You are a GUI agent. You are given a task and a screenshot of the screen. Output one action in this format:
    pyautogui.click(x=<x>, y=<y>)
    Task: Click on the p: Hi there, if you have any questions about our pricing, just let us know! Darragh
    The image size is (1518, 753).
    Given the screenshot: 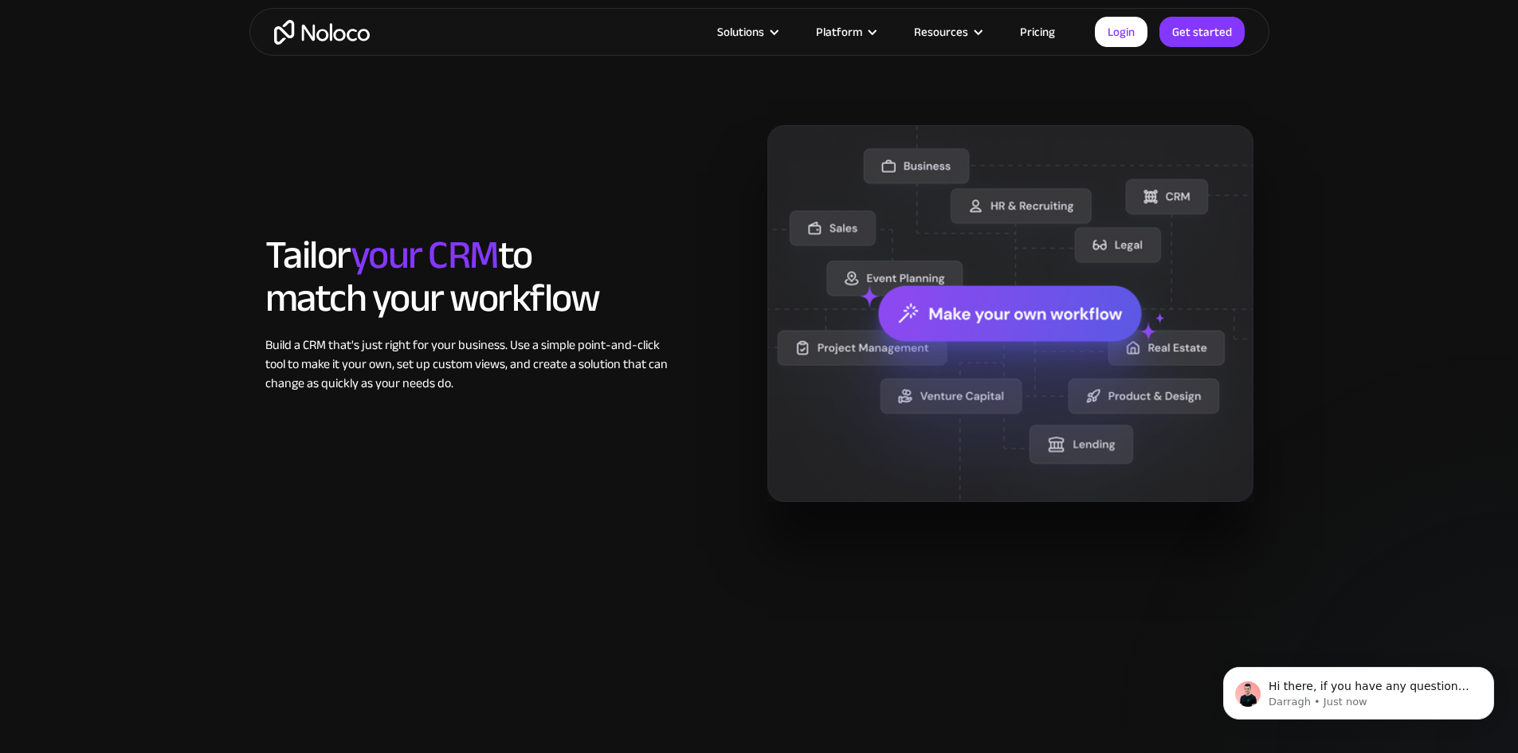 What is the action you would take?
    pyautogui.click(x=172, y=53)
    